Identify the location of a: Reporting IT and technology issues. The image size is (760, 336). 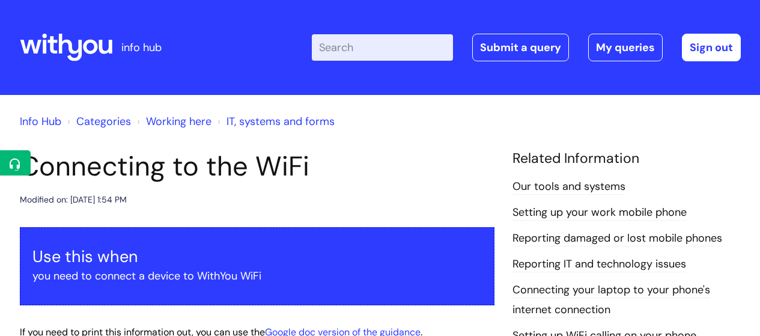
(599, 264).